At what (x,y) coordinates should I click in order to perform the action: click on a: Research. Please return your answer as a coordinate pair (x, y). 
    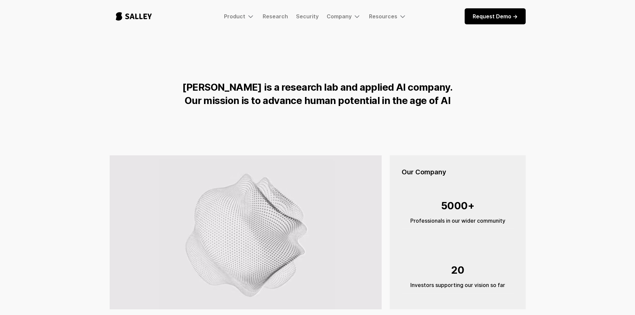
    Looking at the image, I should click on (275, 16).